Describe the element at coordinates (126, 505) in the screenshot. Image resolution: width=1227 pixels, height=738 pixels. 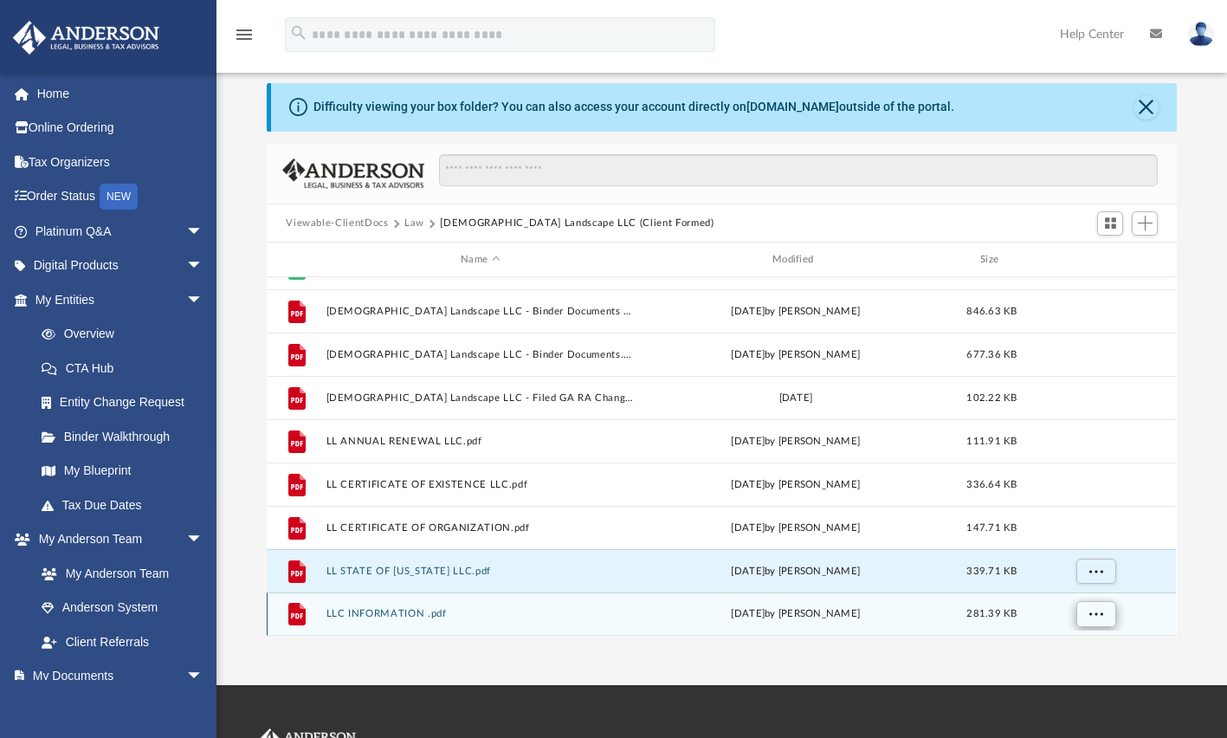
I see `a: Tax Due Dates` at that location.